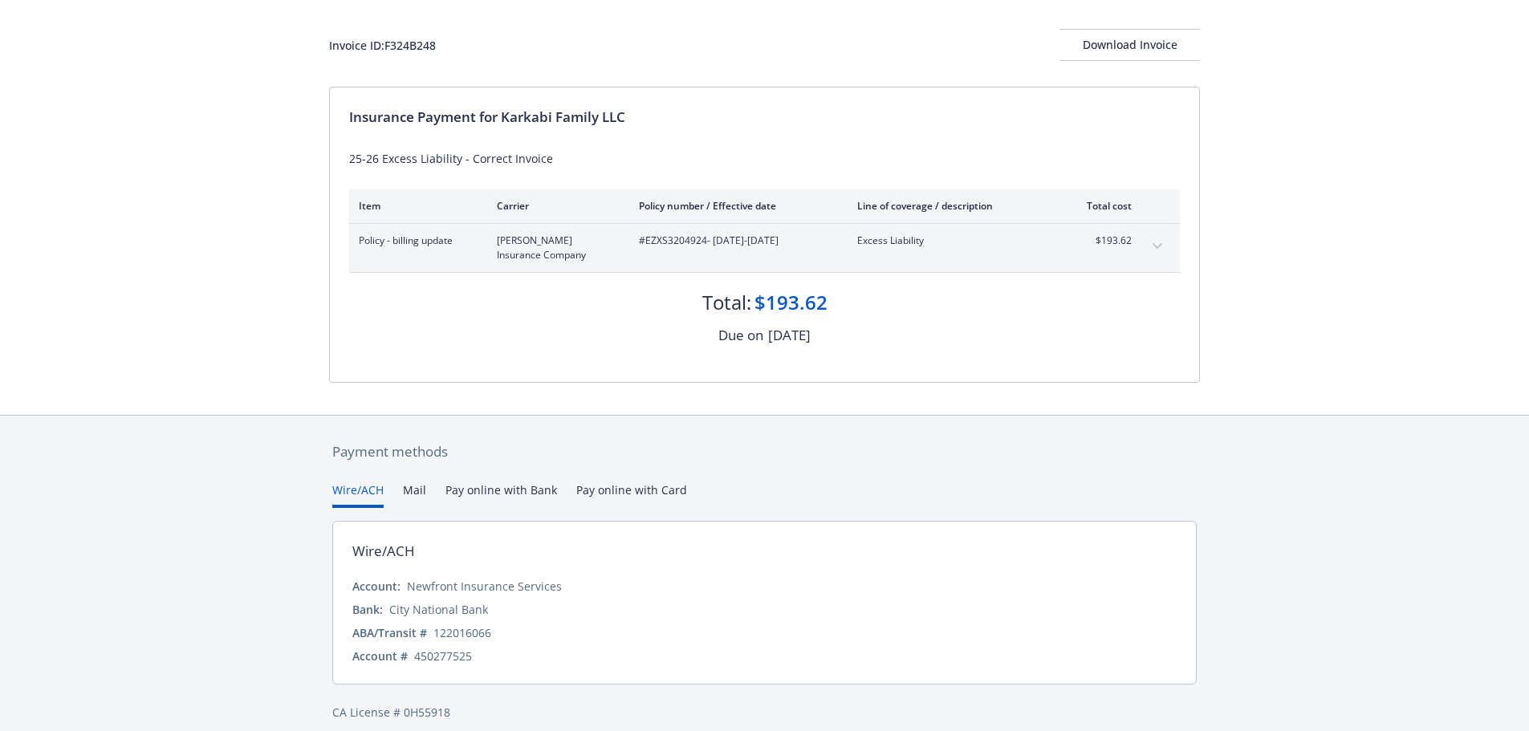  Describe the element at coordinates (1129, 45) in the screenshot. I see `div: Download Invoice` at that location.